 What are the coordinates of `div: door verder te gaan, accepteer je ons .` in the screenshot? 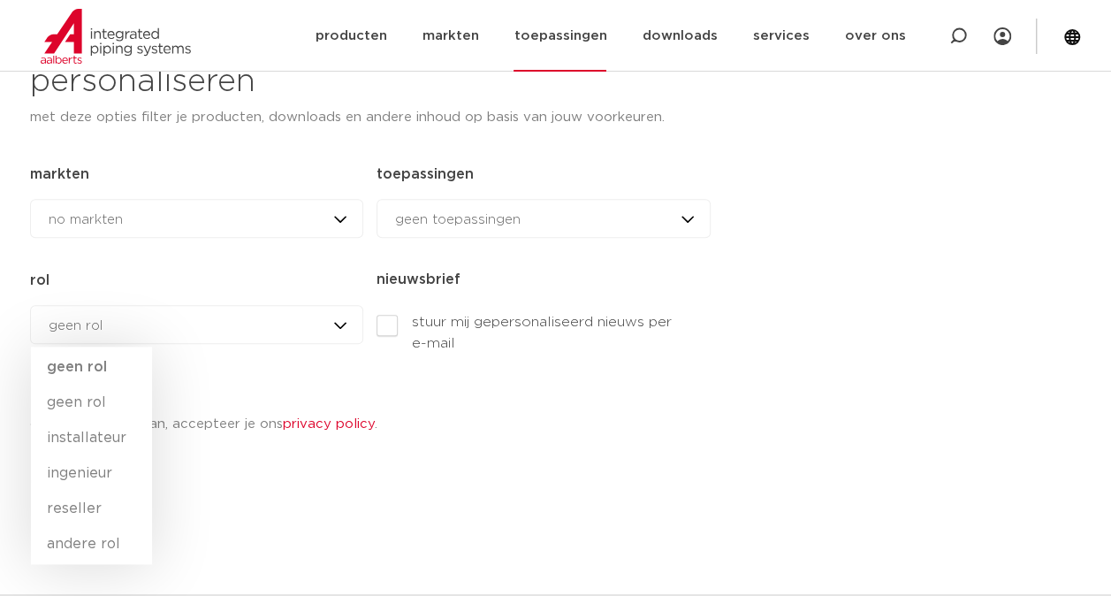 It's located at (370, 424).